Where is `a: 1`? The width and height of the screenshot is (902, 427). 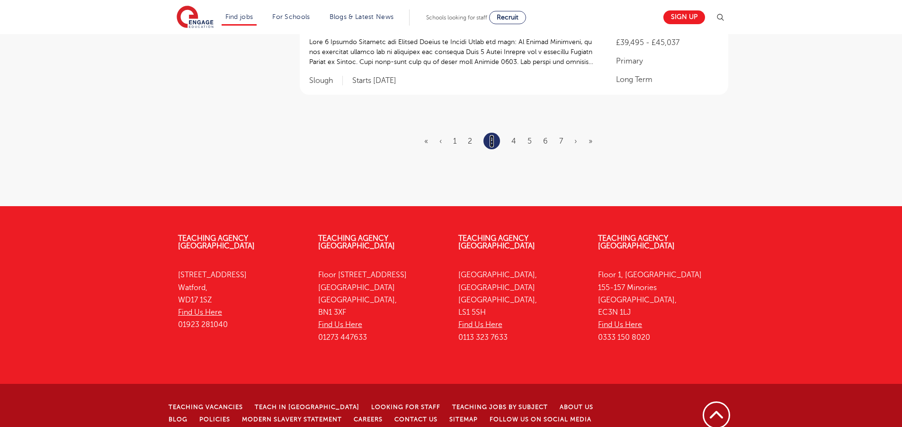 a: 1 is located at coordinates (455, 141).